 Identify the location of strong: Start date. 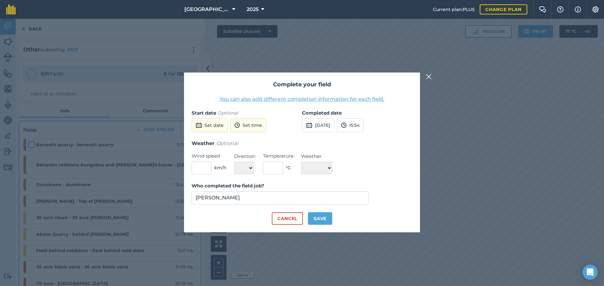
(204, 113).